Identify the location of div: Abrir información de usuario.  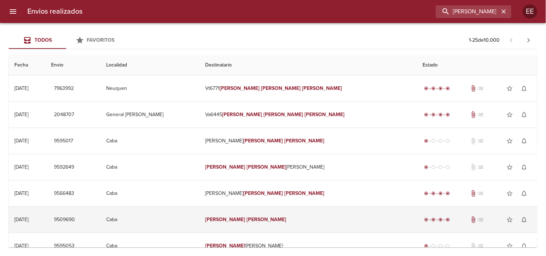
(530, 12).